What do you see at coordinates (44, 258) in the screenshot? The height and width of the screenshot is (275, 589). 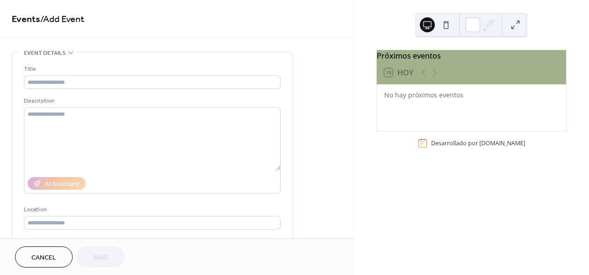 I see `span: Cancel` at bounding box center [44, 258].